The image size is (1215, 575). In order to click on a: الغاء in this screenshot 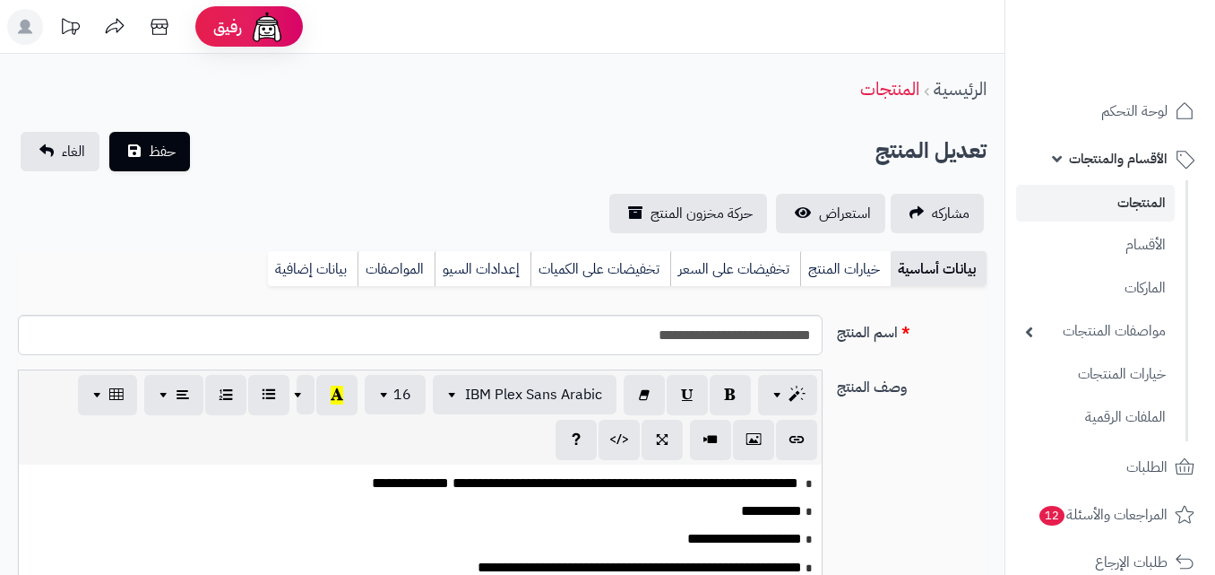, I will do `click(60, 151)`.